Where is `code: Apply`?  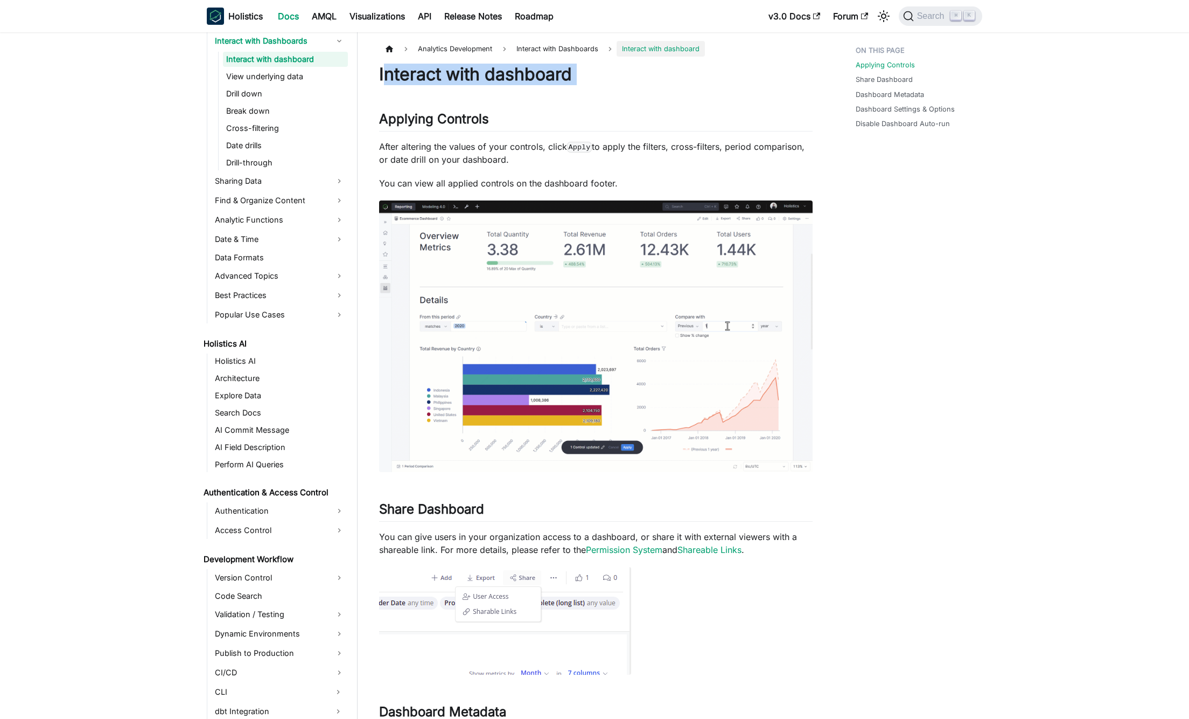 code: Apply is located at coordinates (580, 147).